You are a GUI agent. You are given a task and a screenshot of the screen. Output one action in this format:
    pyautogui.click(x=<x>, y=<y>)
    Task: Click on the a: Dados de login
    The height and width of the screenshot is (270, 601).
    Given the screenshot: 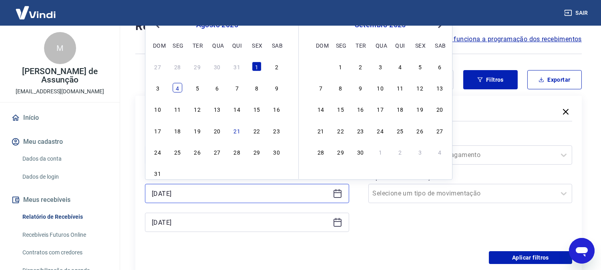 What is the action you would take?
    pyautogui.click(x=64, y=177)
    